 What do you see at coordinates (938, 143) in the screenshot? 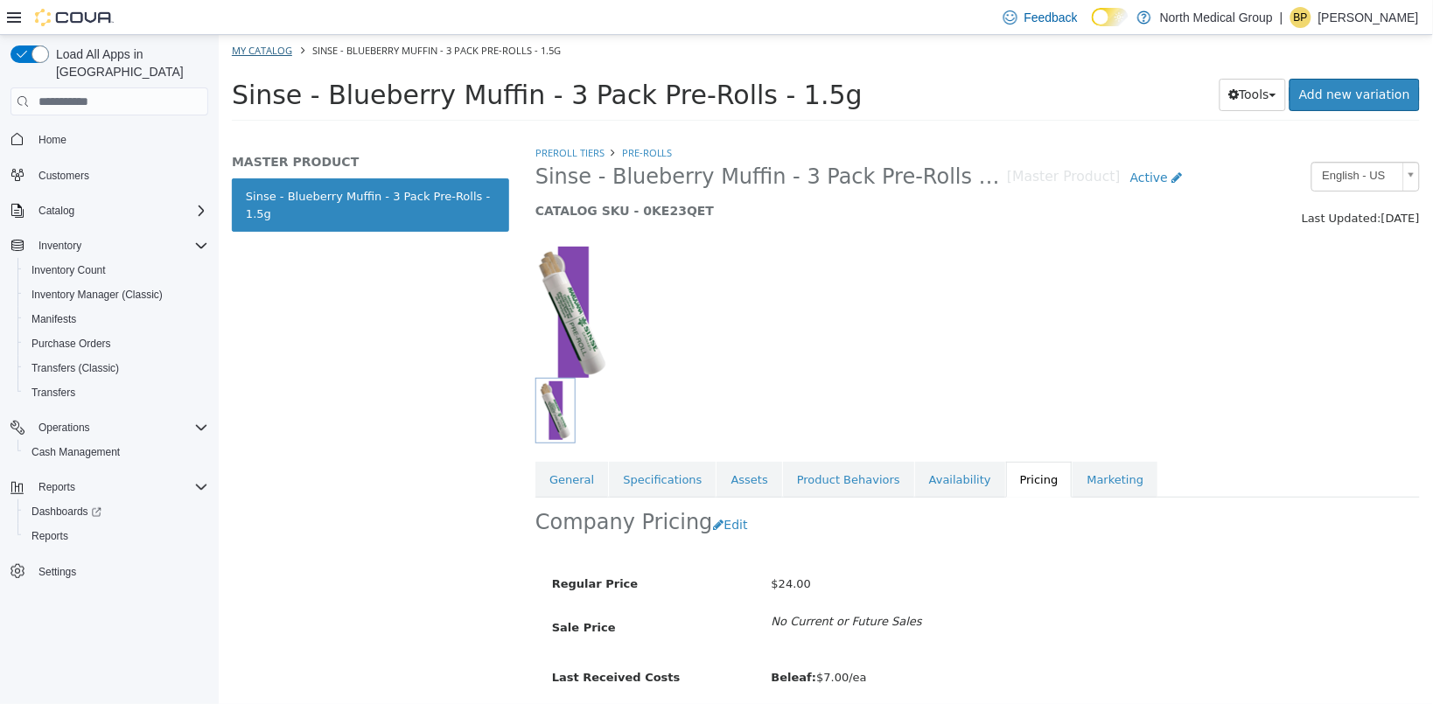
I see `a: Active` at bounding box center [938, 143].